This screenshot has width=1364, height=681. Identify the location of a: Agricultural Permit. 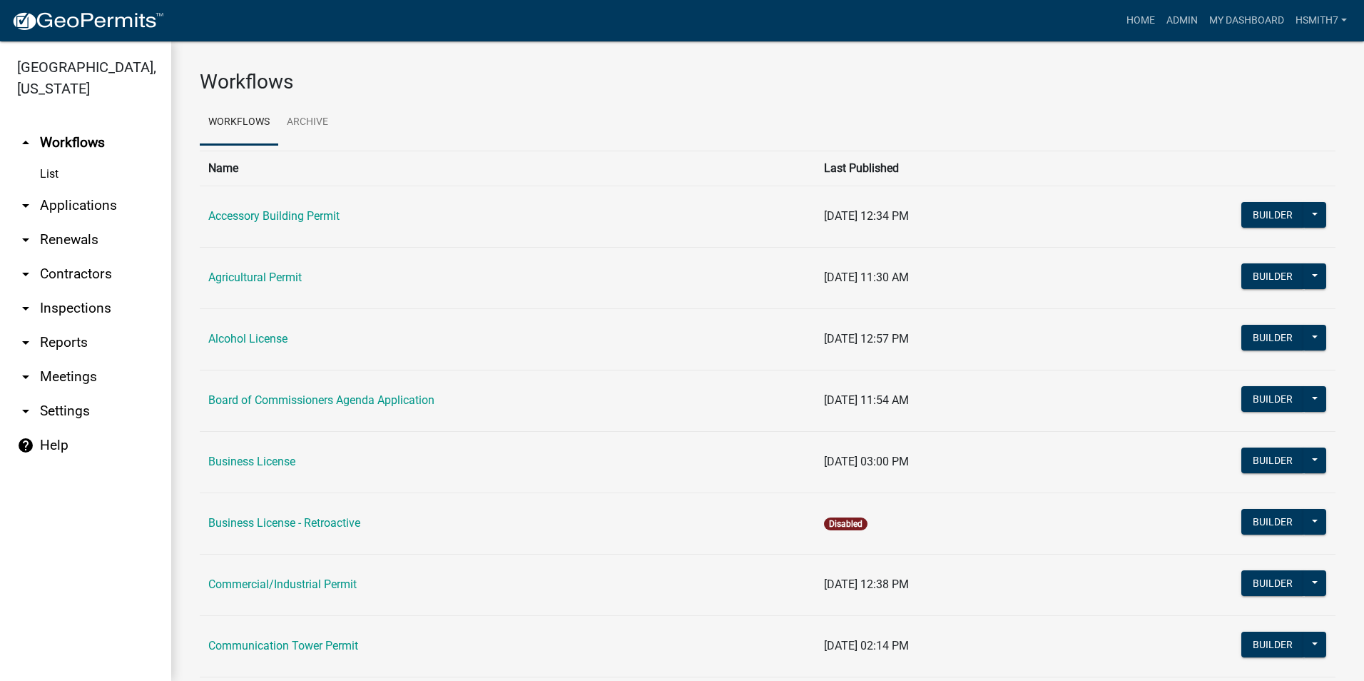
(255, 277).